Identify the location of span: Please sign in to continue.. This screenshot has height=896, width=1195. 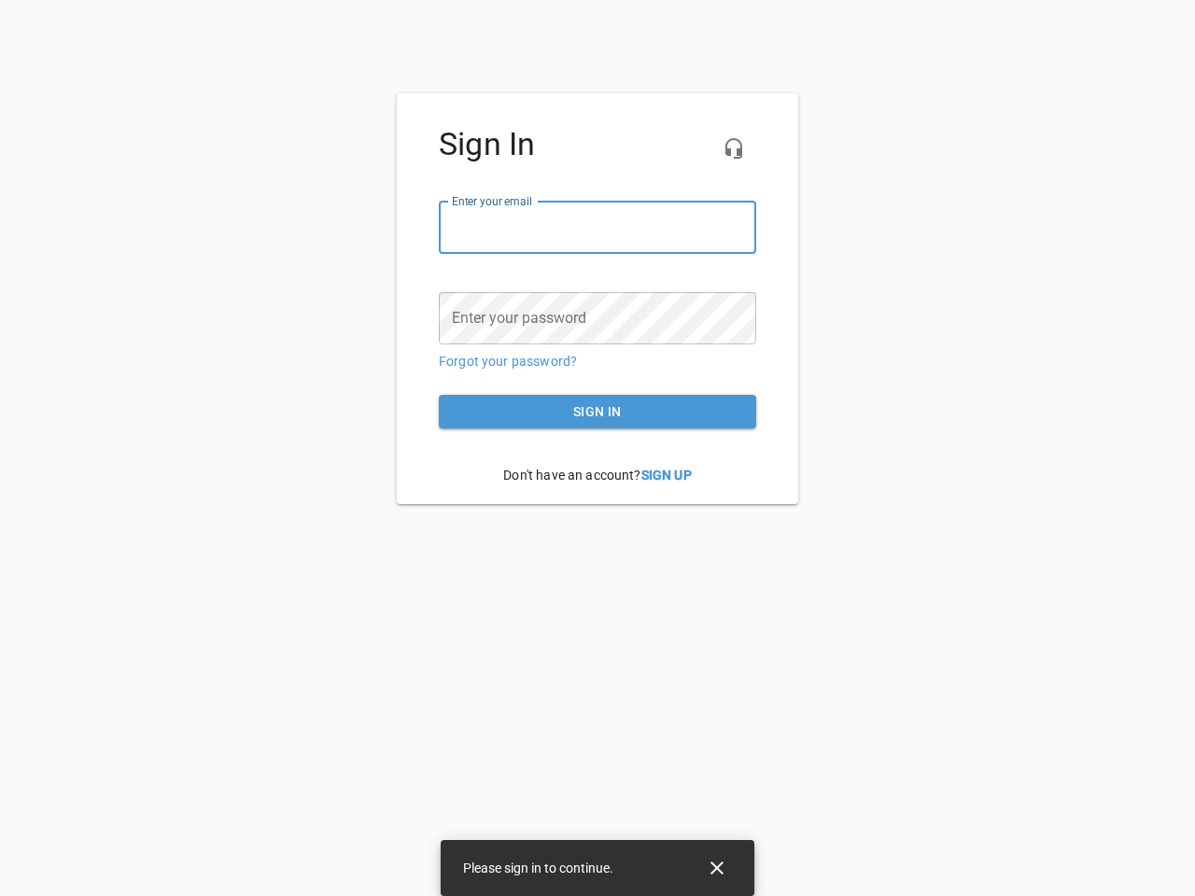
(538, 868).